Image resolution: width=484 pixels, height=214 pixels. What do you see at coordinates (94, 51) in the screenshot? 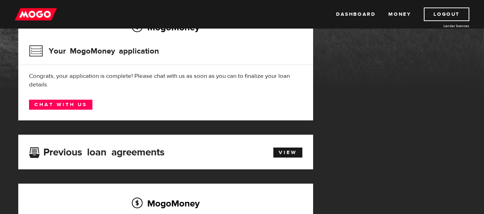
I see `h3: Your MogoMoney application` at bounding box center [94, 51].